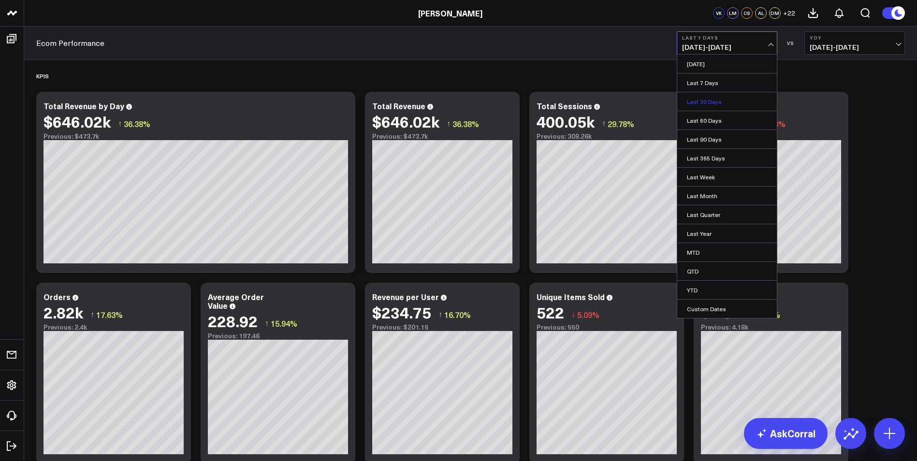 The height and width of the screenshot is (461, 917). What do you see at coordinates (771, 327) in the screenshot?
I see `div: Previous: 4.18k` at bounding box center [771, 327].